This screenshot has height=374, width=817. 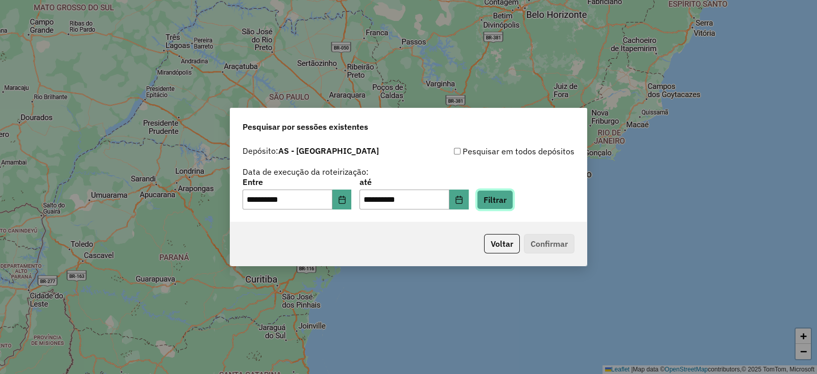 What do you see at coordinates (495, 200) in the screenshot?
I see `button: Filtrar` at bounding box center [495, 200].